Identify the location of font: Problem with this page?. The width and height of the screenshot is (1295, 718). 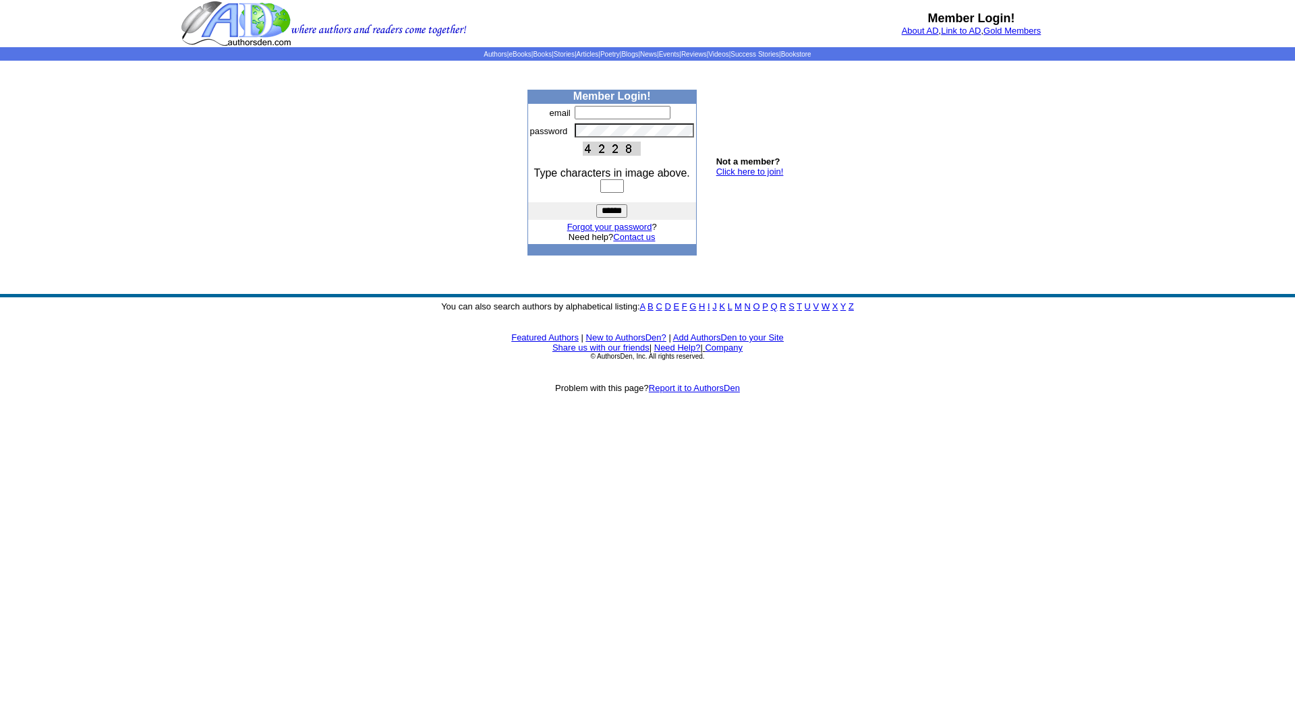
(648, 388).